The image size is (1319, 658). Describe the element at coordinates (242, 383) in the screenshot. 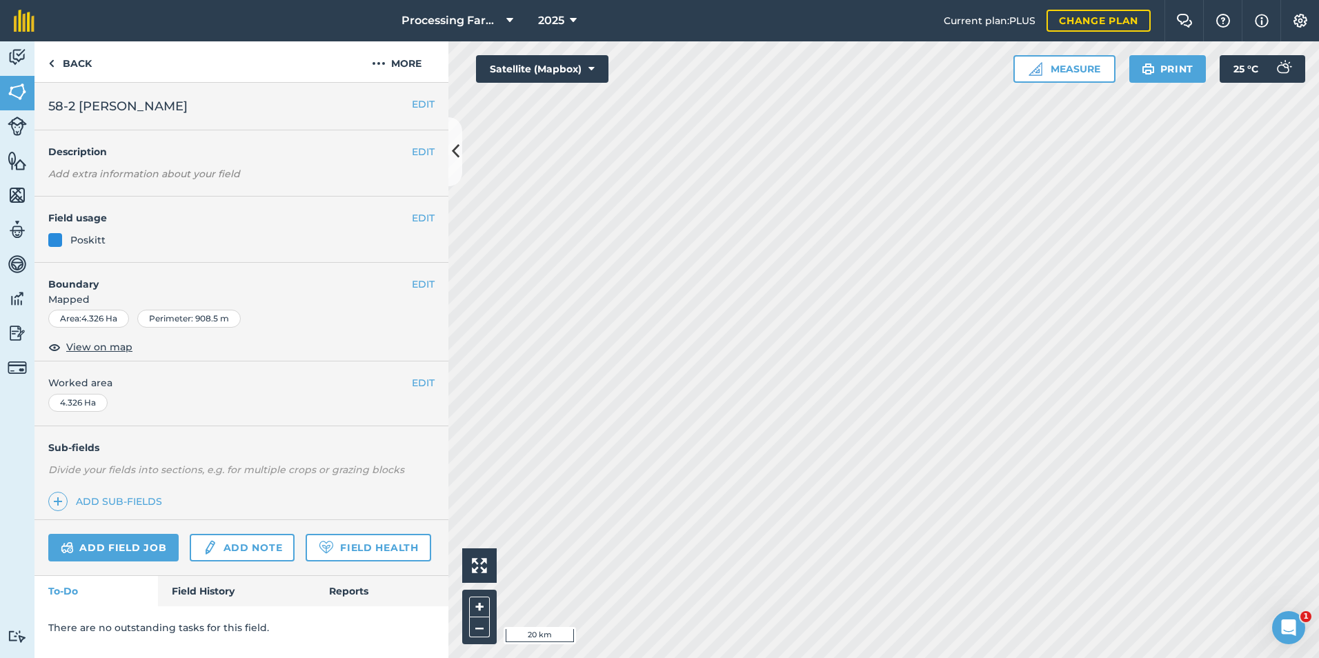

I see `span: Worked area` at that location.